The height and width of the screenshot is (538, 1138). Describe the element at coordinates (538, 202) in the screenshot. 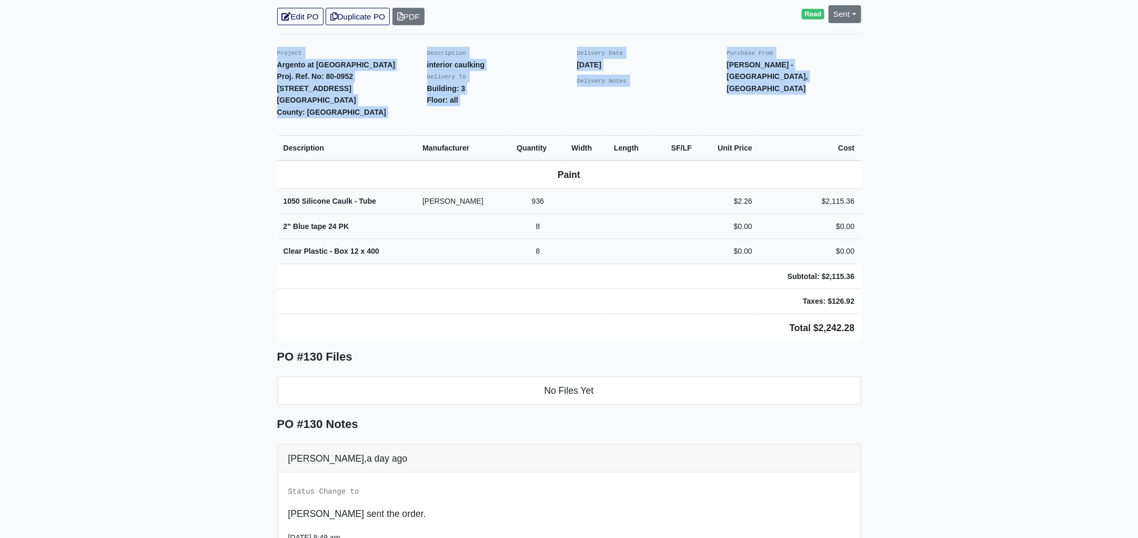

I see `td: 936` at that location.